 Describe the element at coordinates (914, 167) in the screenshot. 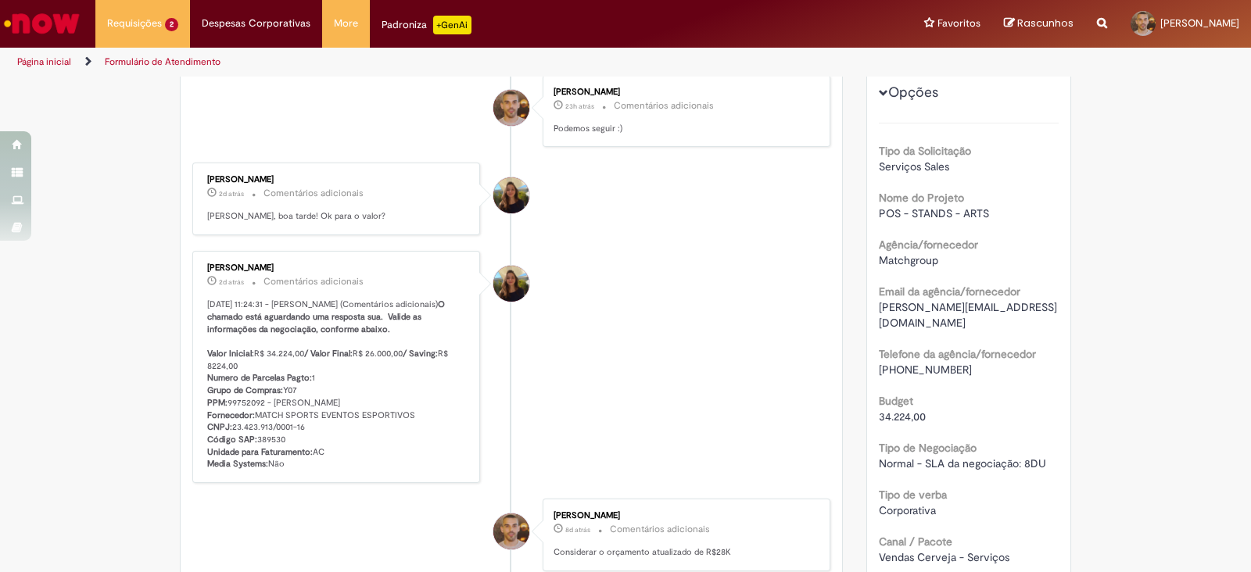

I see `span: Serviços Sales` at that location.